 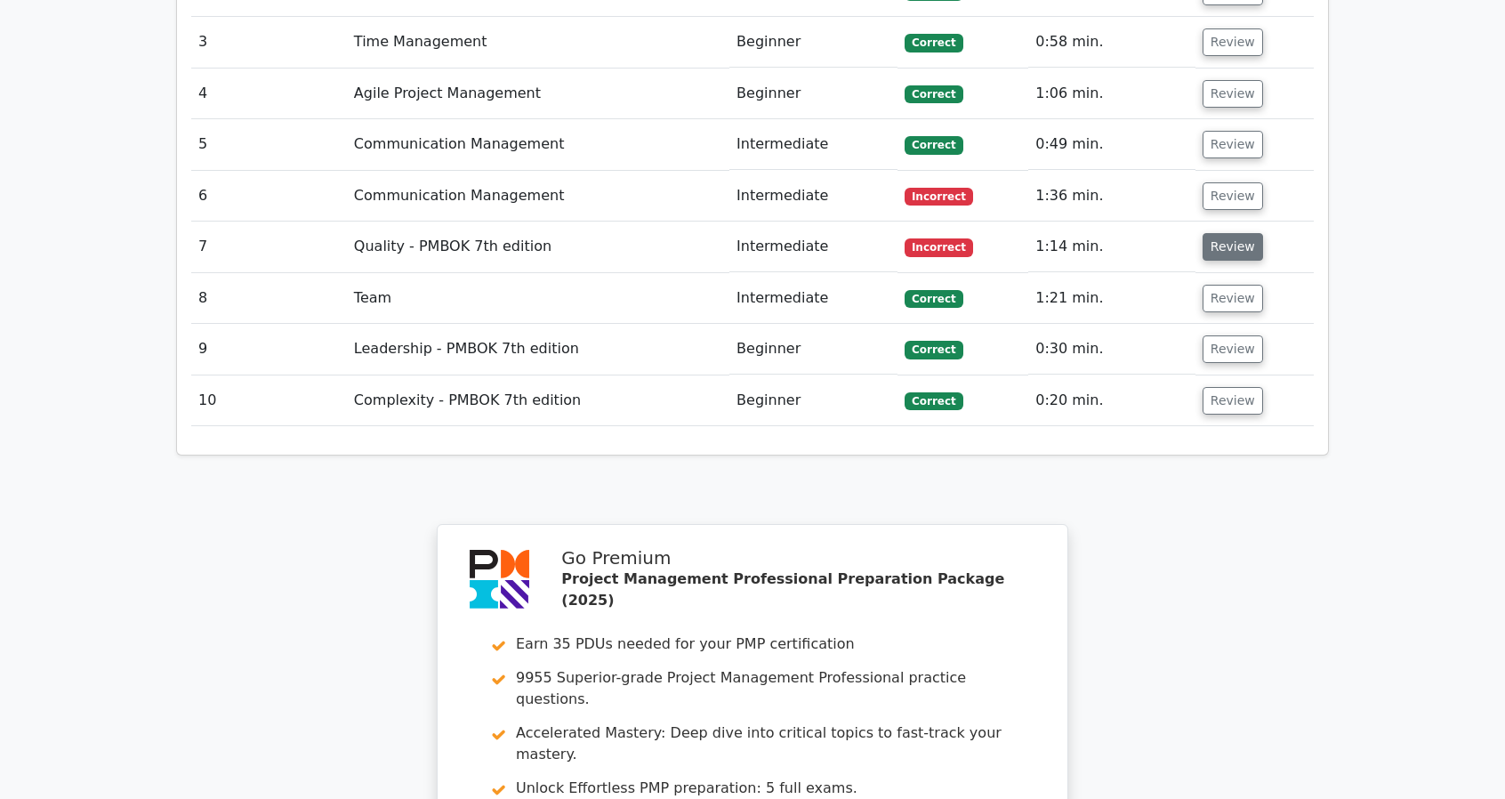 I want to click on td: Time Management, so click(x=538, y=42).